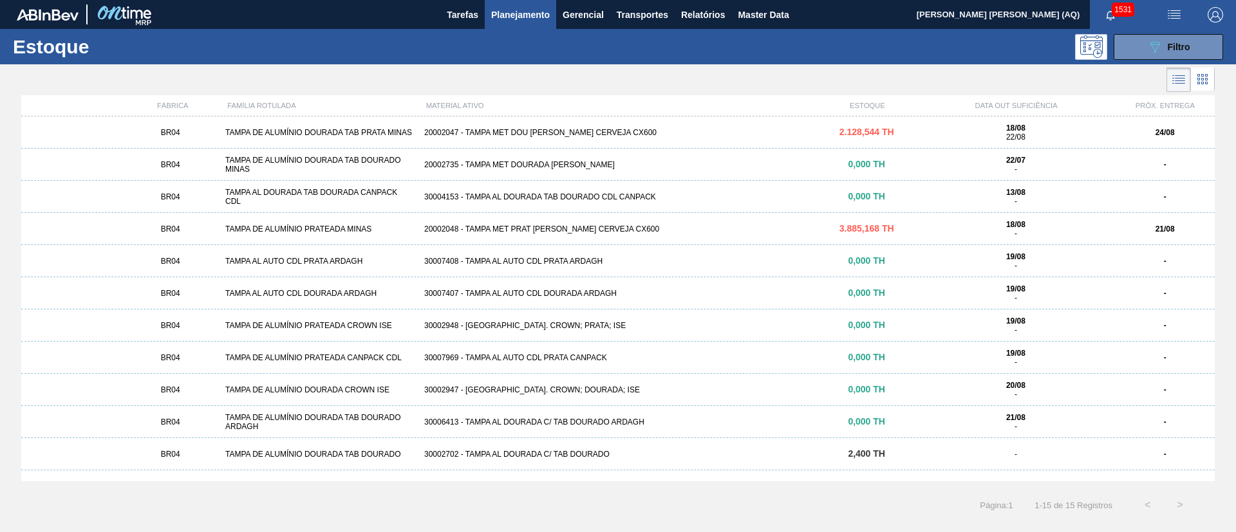  Describe the element at coordinates (319, 422) in the screenshot. I see `div: TAMPA DE ALUMÍNIO DOURADA TAB DOURADO ARDAGH` at that location.